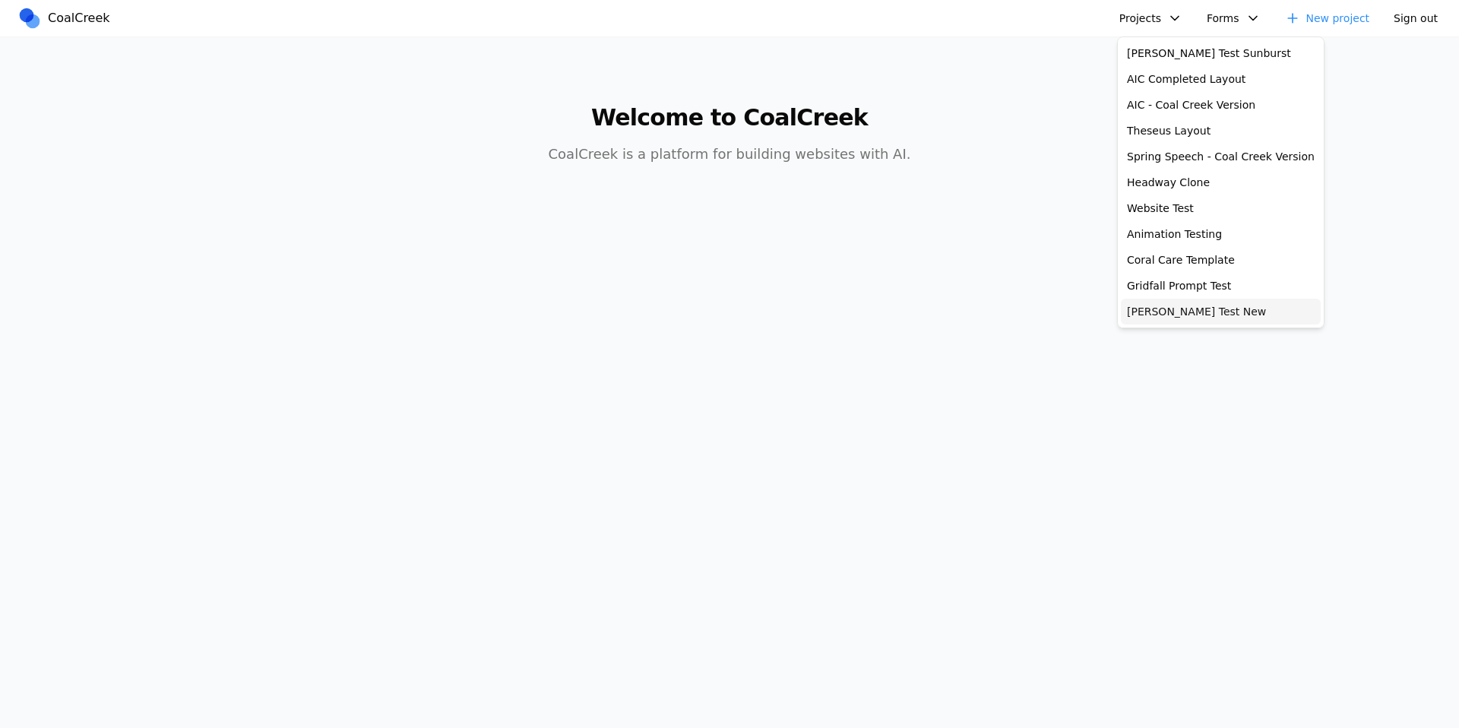 The width and height of the screenshot is (1459, 728). Describe the element at coordinates (730, 154) in the screenshot. I see `p: CoalCreek is a platform for building websites with AI.` at that location.